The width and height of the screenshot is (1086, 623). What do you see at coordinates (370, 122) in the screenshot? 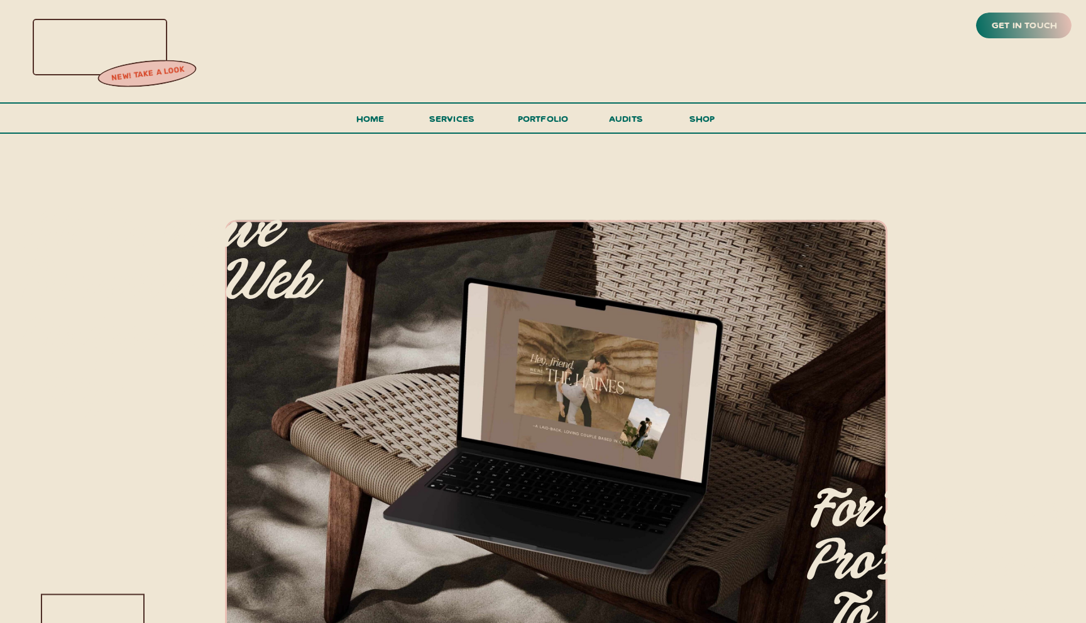
I see `h3: Home` at bounding box center [370, 122].